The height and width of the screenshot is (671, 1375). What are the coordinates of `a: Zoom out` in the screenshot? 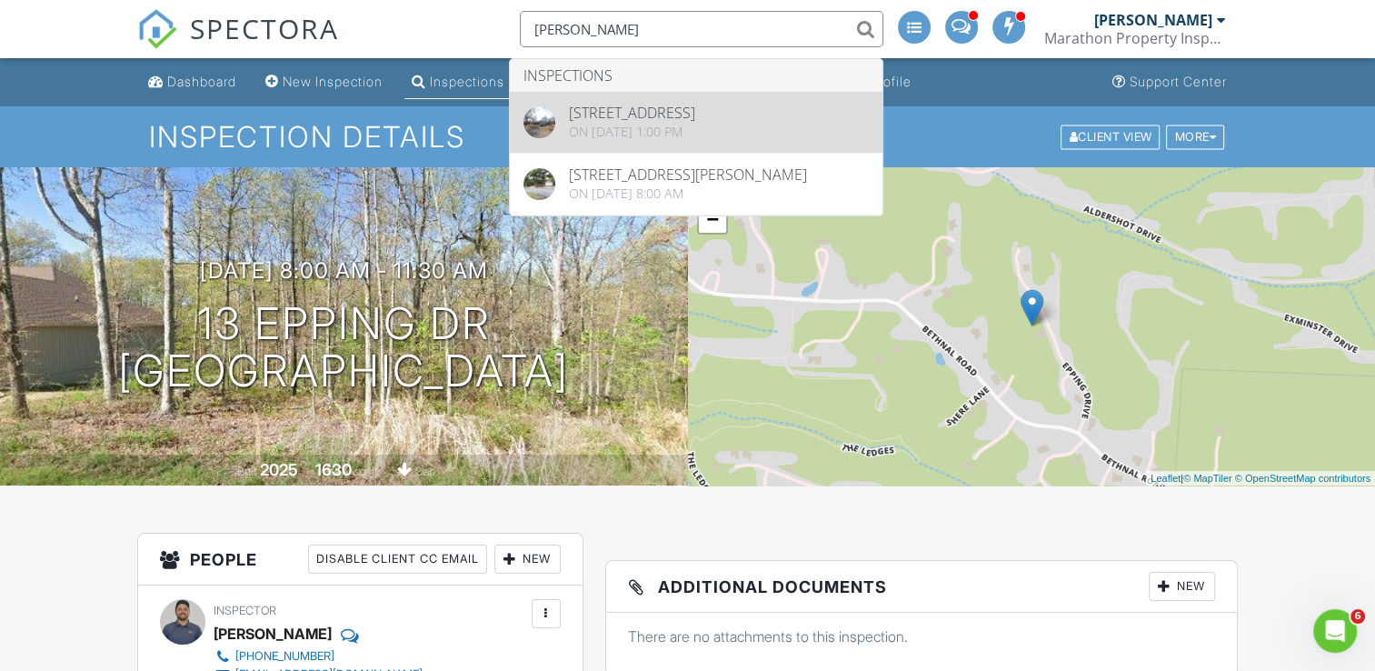 It's located at (713, 219).